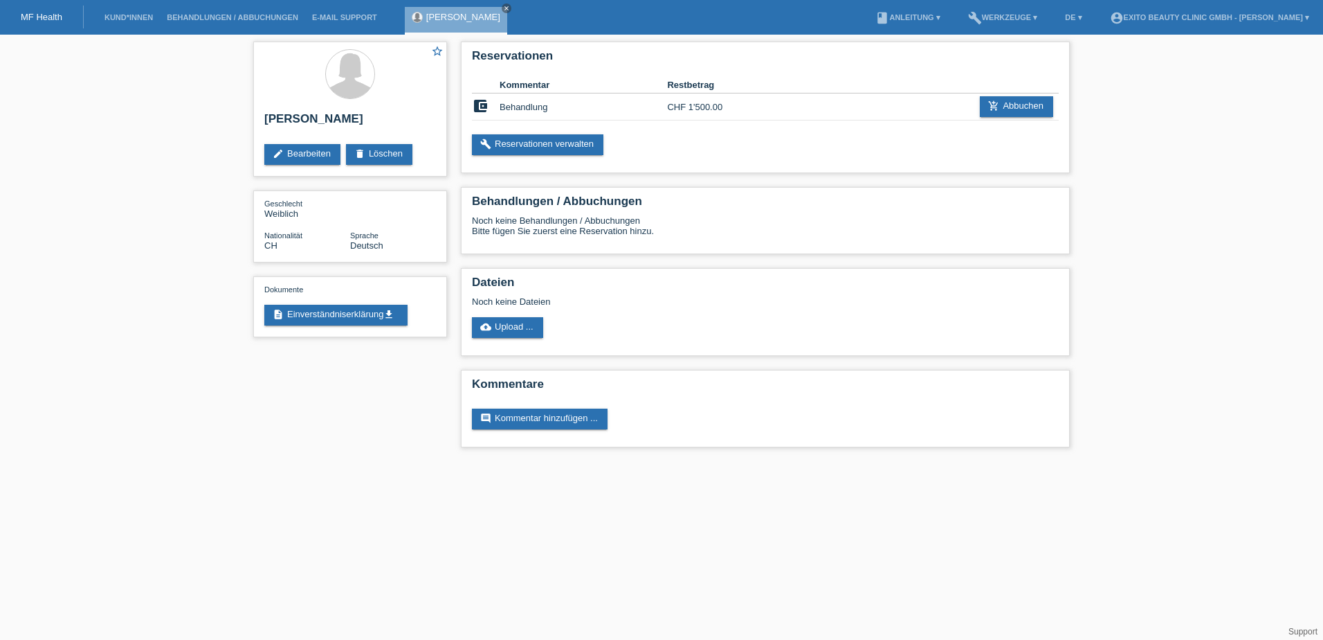  I want to click on i: edit, so click(278, 154).